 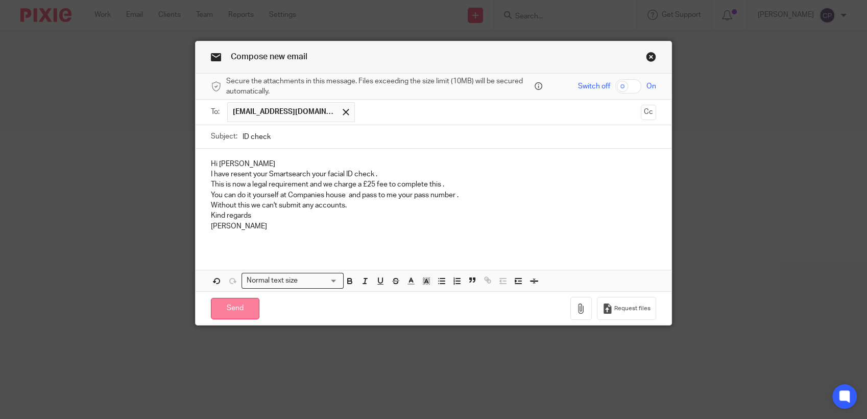 What do you see at coordinates (434, 216) in the screenshot?
I see `p: Kind regards` at bounding box center [434, 216].